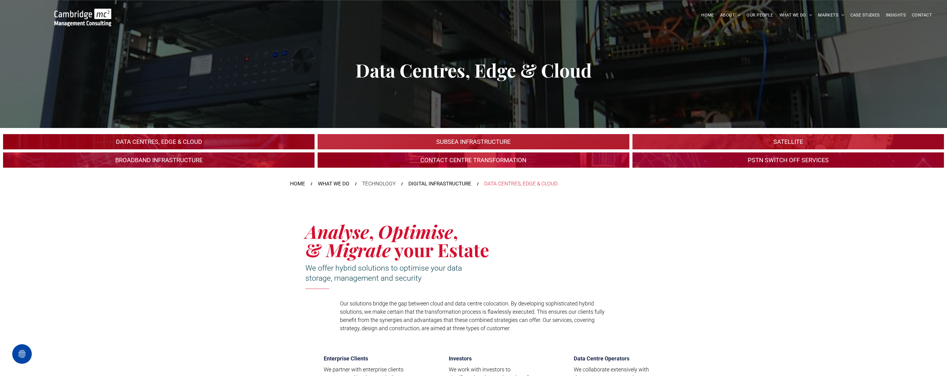  Describe the element at coordinates (895, 15) in the screenshot. I see `a: INSIGHTS` at that location.